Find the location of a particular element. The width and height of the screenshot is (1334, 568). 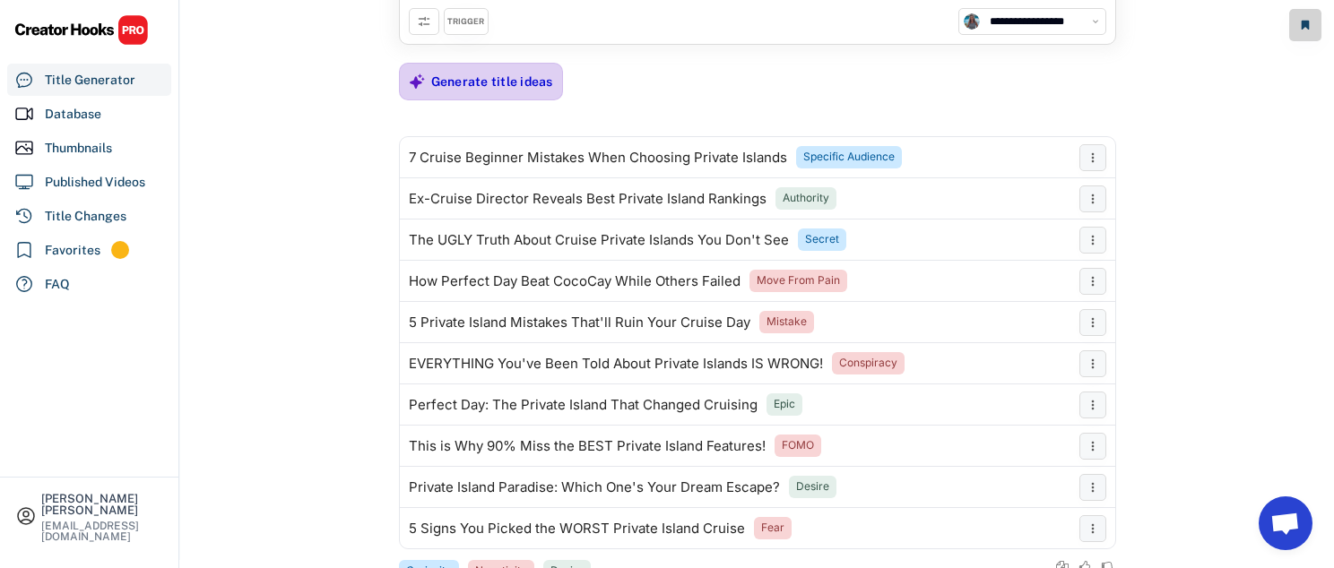

div: TRIGGER is located at coordinates (465, 22).